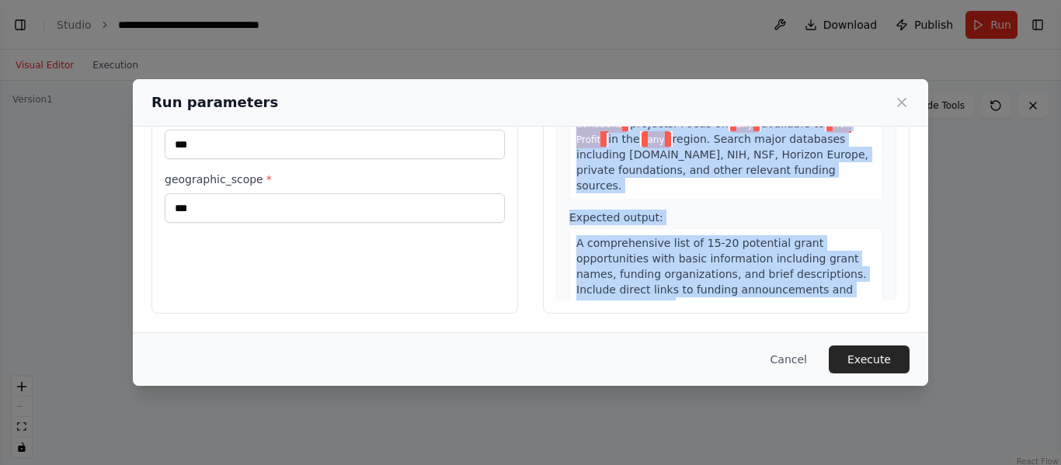 This screenshot has width=1061, height=465. What do you see at coordinates (788, 360) in the screenshot?
I see `button: Cancel` at bounding box center [788, 360].